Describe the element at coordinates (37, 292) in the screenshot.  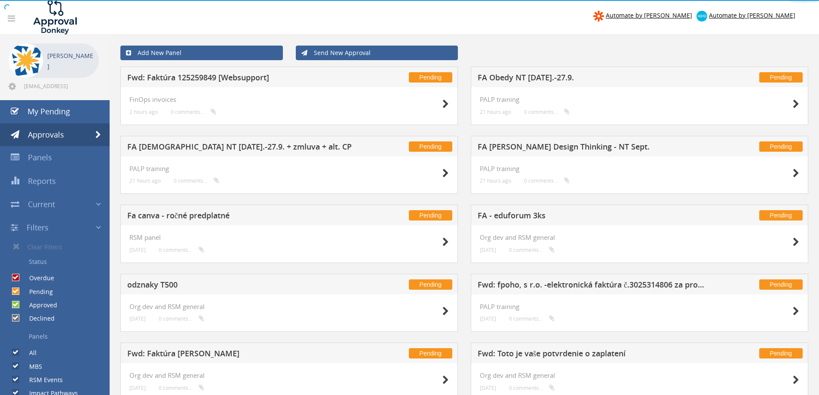
I see `label: Pending` at that location.